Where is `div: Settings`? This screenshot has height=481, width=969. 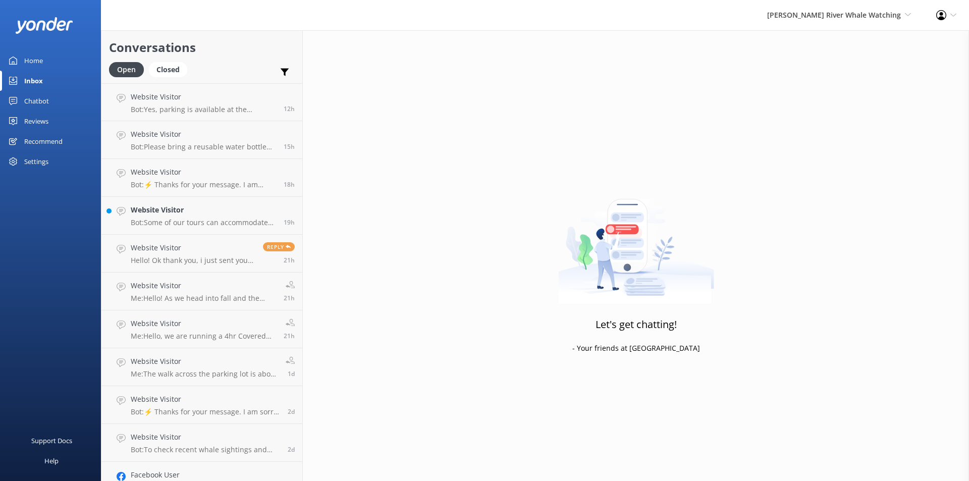
div: Settings is located at coordinates (36, 161).